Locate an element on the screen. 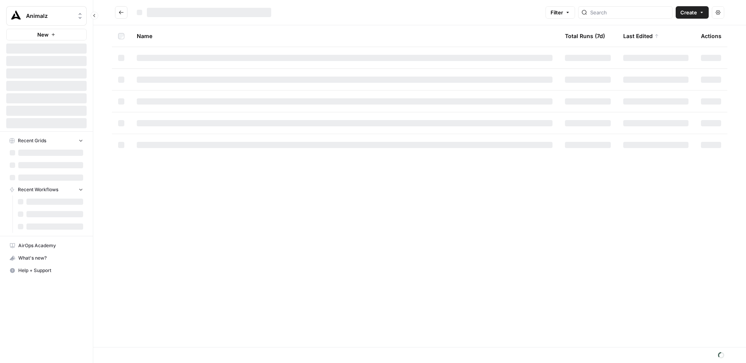 This screenshot has width=746, height=363. img: Animalz Logo is located at coordinates (16, 16).